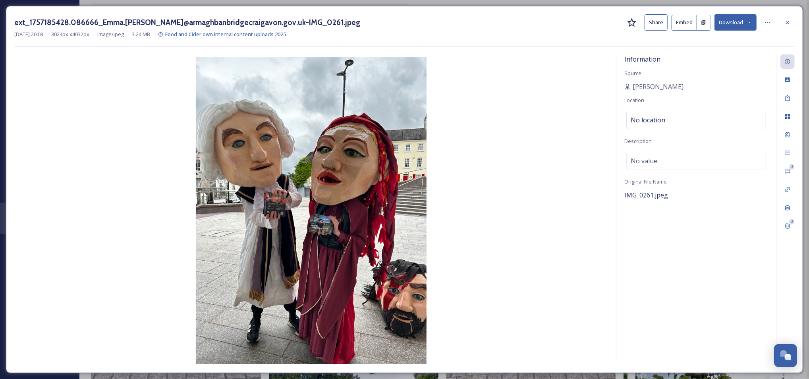 The height and width of the screenshot is (379, 809). Describe the element at coordinates (642, 59) in the screenshot. I see `span: Information` at that location.